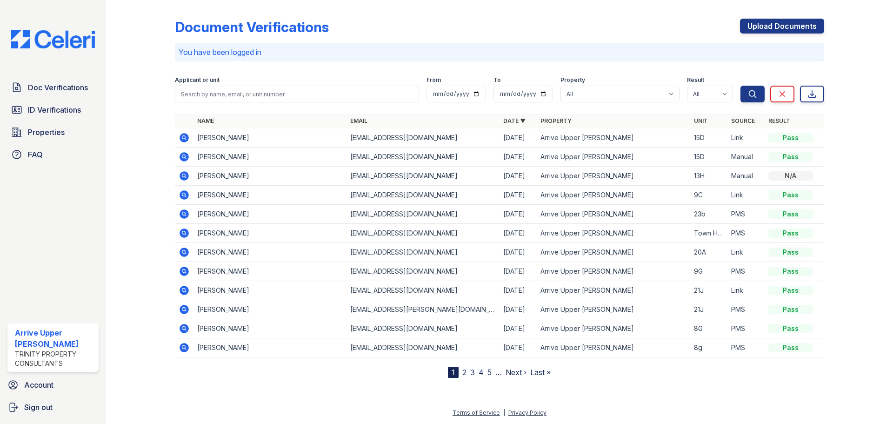 Image resolution: width=893 pixels, height=424 pixels. Describe the element at coordinates (782, 26) in the screenshot. I see `a: Upload Documents` at that location.